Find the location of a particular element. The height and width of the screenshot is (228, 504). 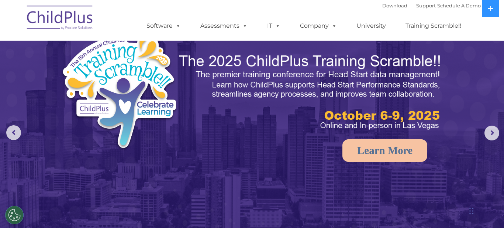

a: IT is located at coordinates (274, 26).